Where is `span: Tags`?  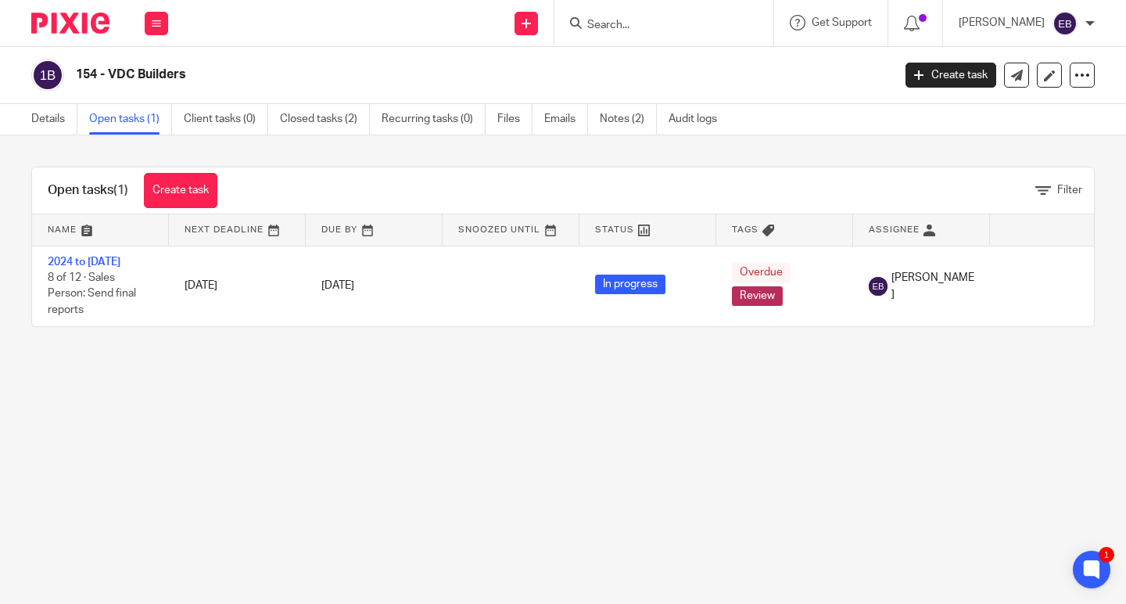 span: Tags is located at coordinates (745, 229).